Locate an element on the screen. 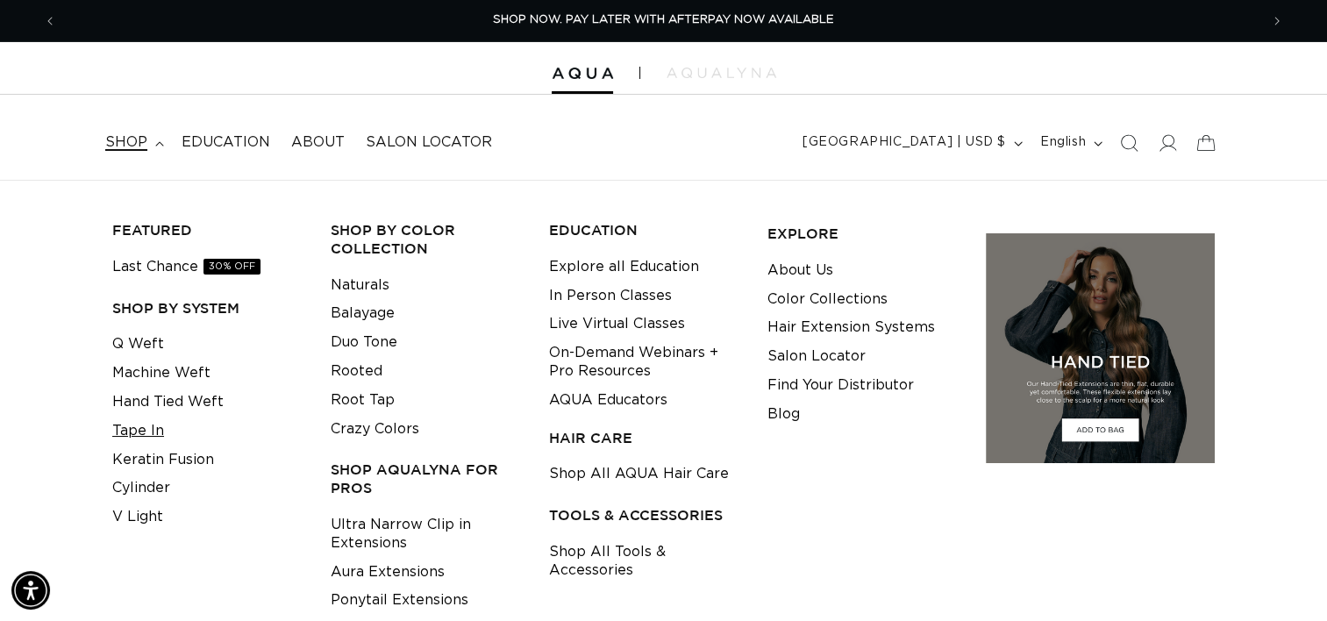 This screenshot has height=621, width=1327. button: Next announcement is located at coordinates (1277, 21).